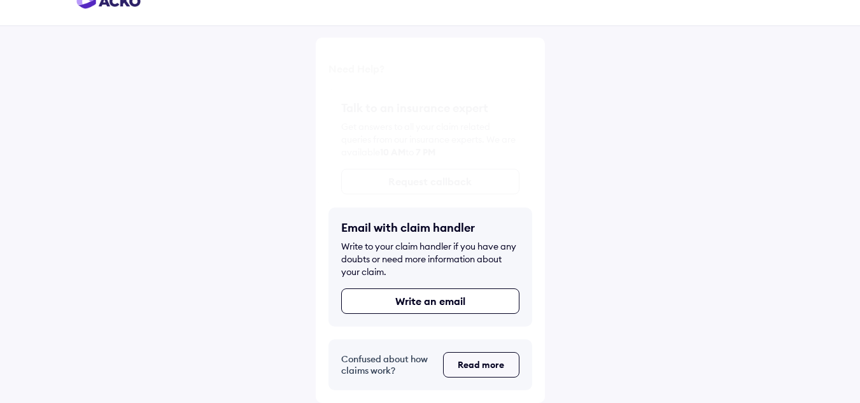 This screenshot has height=403, width=860. Describe the element at coordinates (481, 365) in the screenshot. I see `button: Read more` at that location.